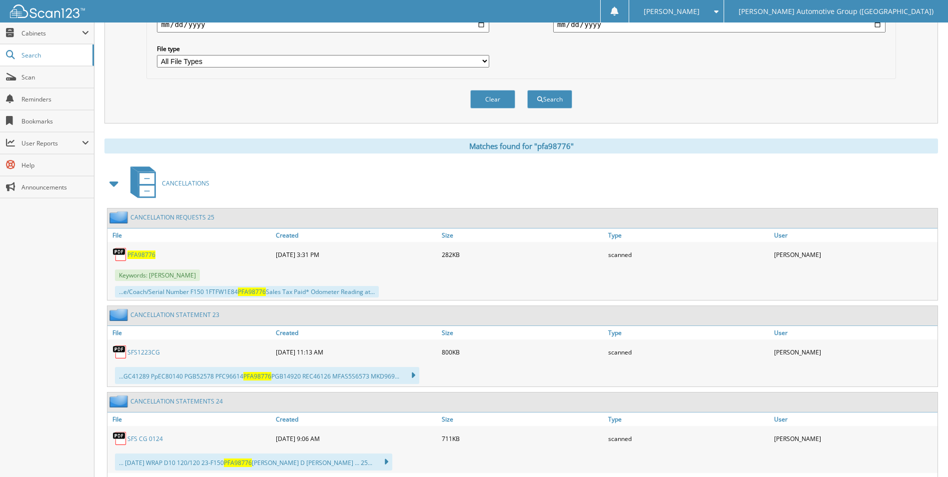  What do you see at coordinates (55, 187) in the screenshot?
I see `span: Announcements` at bounding box center [55, 187].